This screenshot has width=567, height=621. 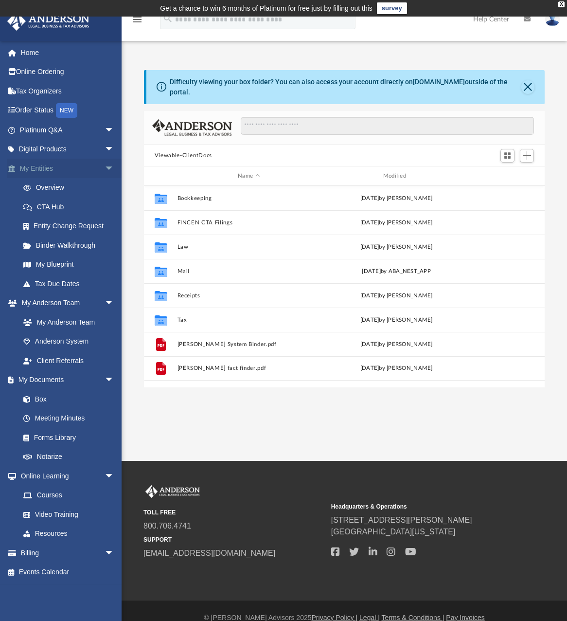 I want to click on a: Order StatusNEW, so click(x=68, y=110).